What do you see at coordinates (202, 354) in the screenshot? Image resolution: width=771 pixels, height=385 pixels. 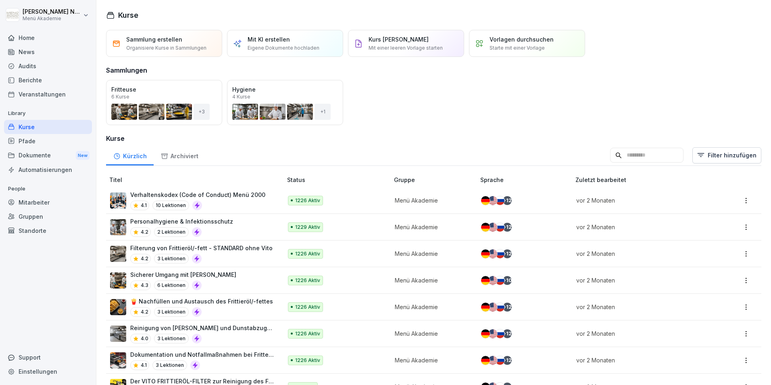 I see `p: Dokumentation und Notfallmaßnahmen bei Fritteusen` at bounding box center [202, 354].